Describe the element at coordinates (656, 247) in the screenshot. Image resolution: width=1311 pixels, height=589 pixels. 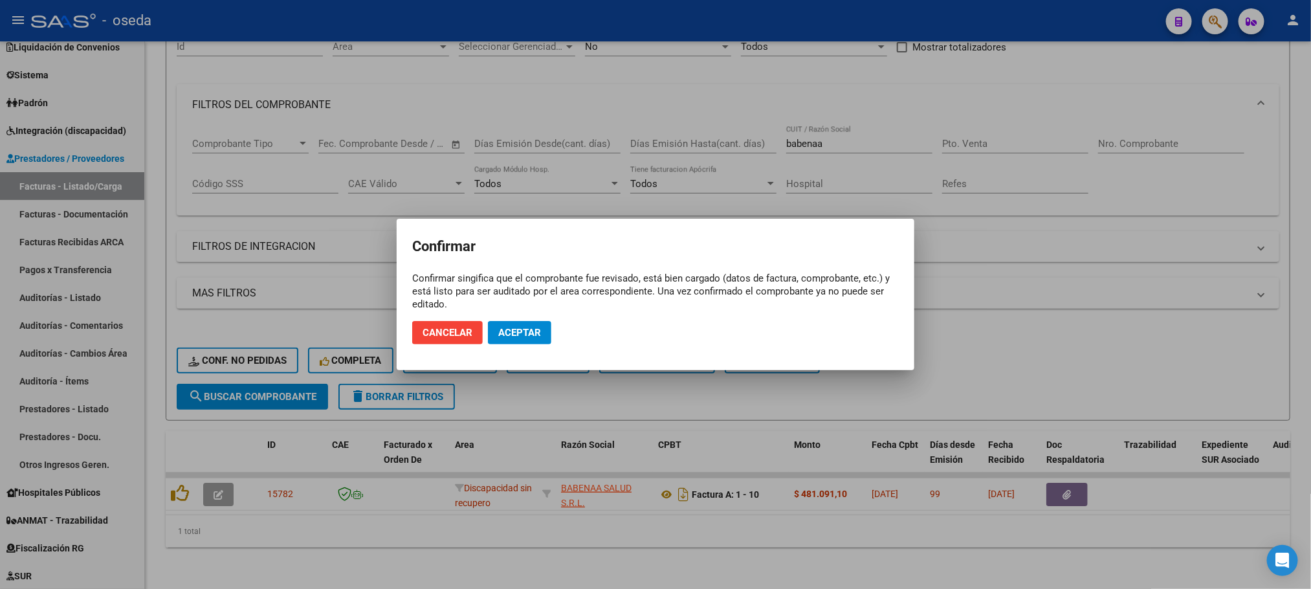
I see `h2: Confirmar` at that location.